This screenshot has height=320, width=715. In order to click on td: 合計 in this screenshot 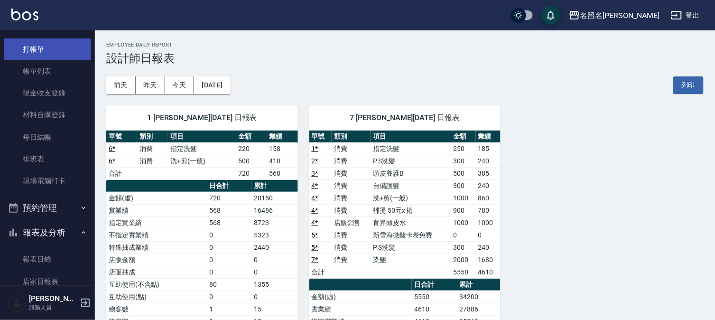, I will do `click(121, 173)`.